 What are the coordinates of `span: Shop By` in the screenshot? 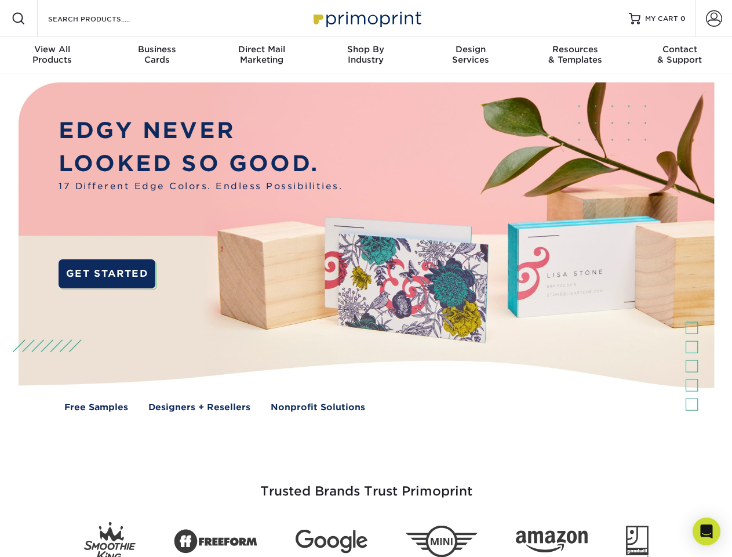 It's located at (366, 49).